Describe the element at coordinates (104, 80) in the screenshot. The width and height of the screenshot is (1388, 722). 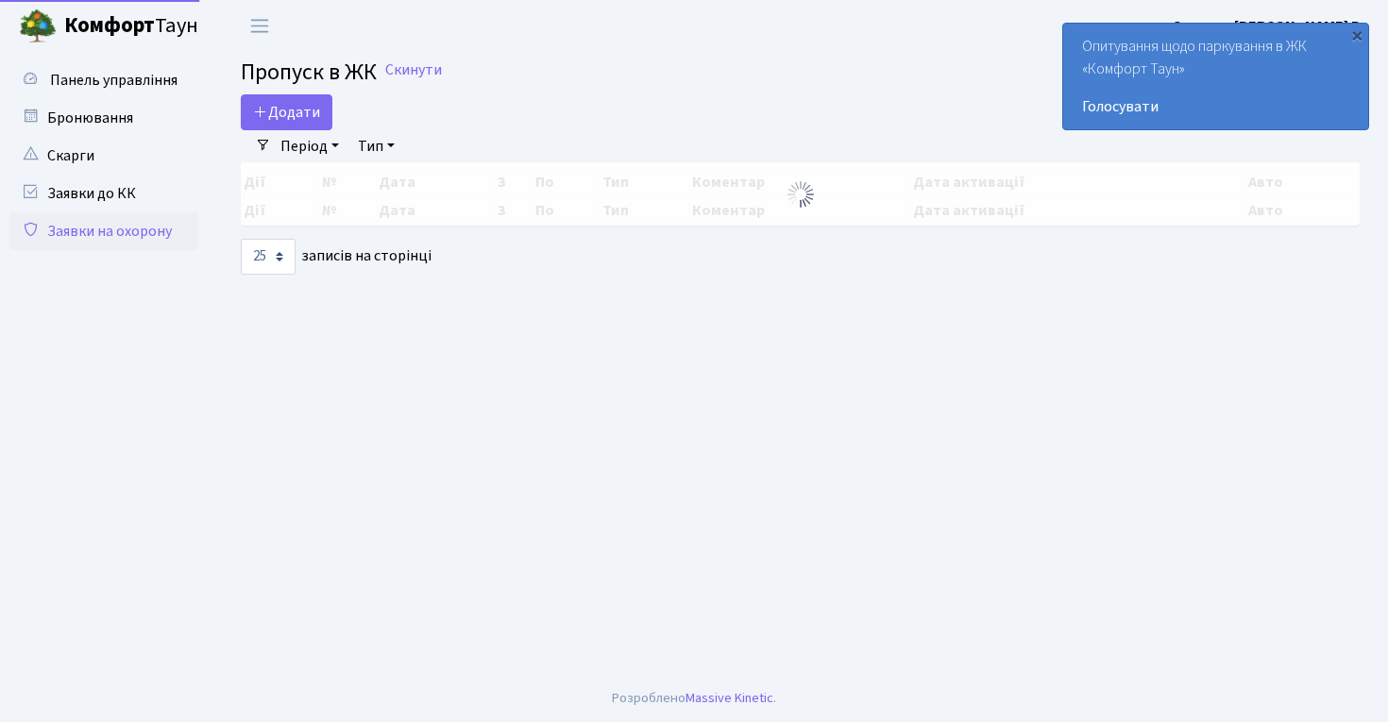
I see `a: Панель управління` at that location.